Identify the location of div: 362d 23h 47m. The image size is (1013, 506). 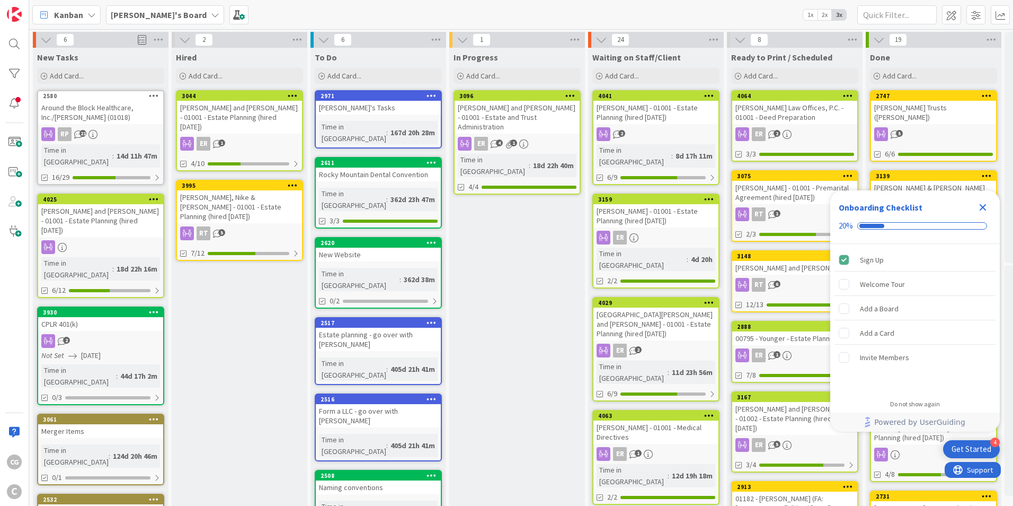
(413, 199).